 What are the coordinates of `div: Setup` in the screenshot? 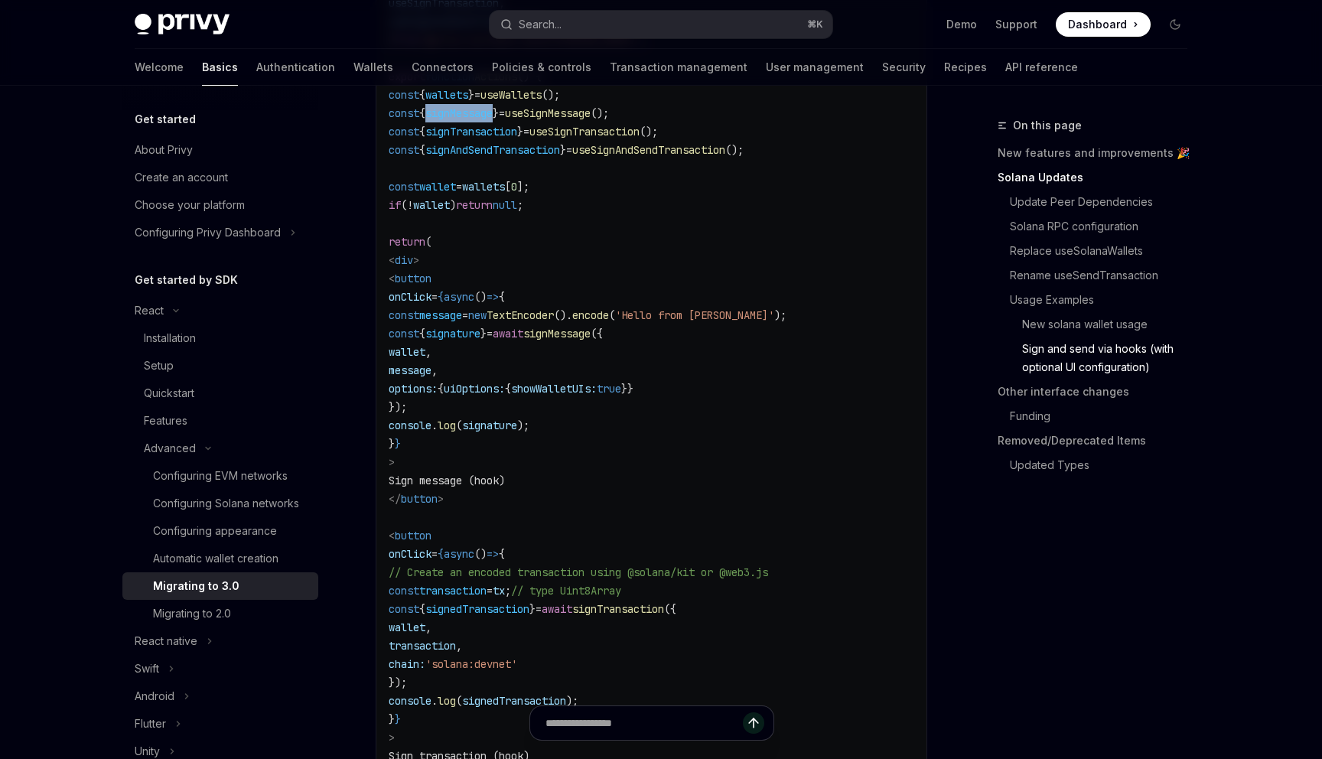 It's located at (158, 366).